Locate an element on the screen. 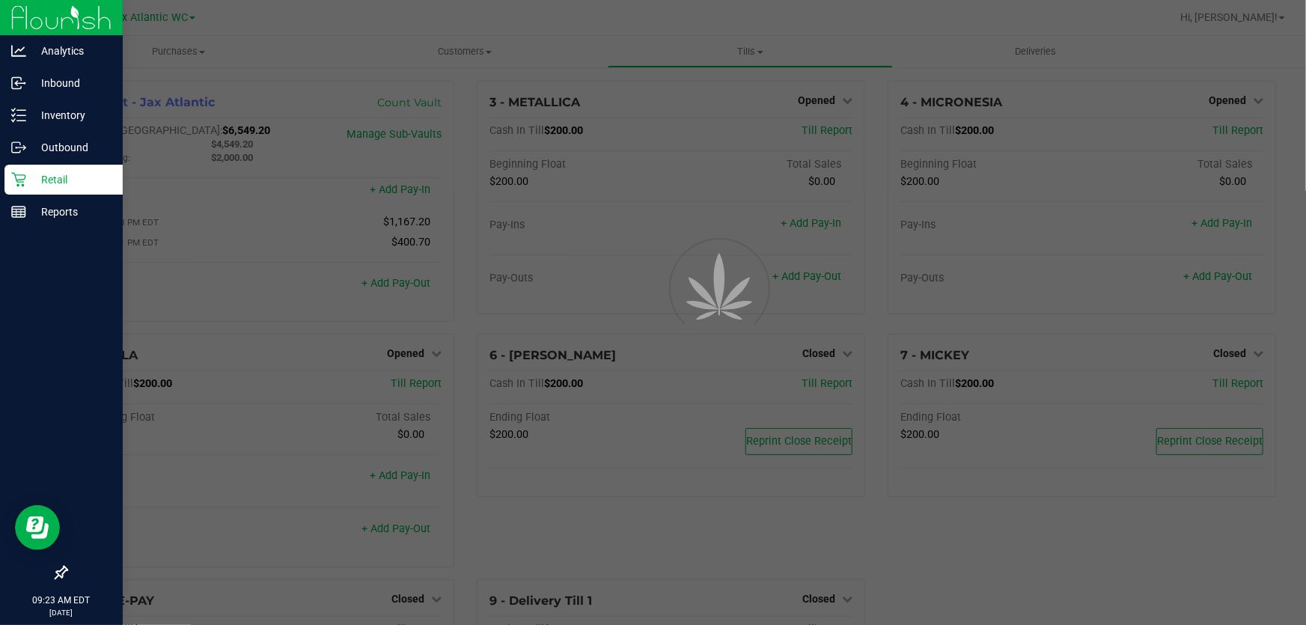  p: Analytics is located at coordinates (71, 51).